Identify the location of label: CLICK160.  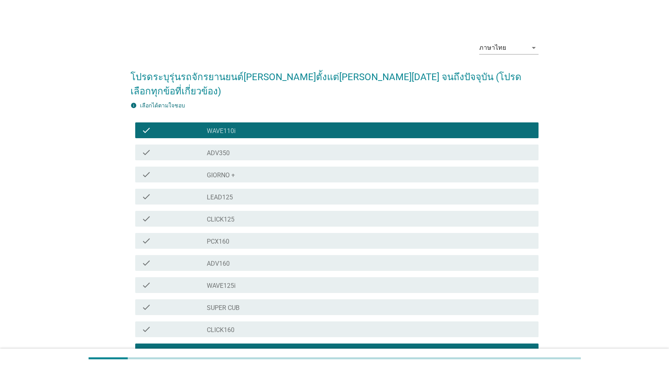
(221, 331).